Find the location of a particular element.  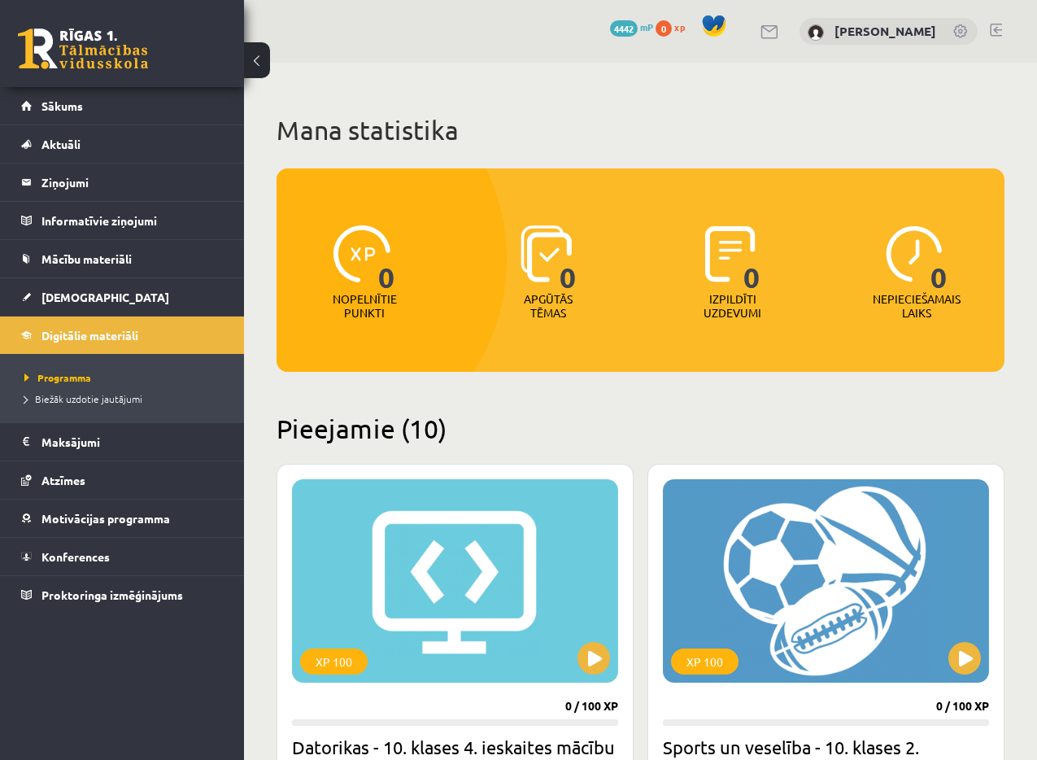

span: Digitālie materiāli is located at coordinates (89, 335).